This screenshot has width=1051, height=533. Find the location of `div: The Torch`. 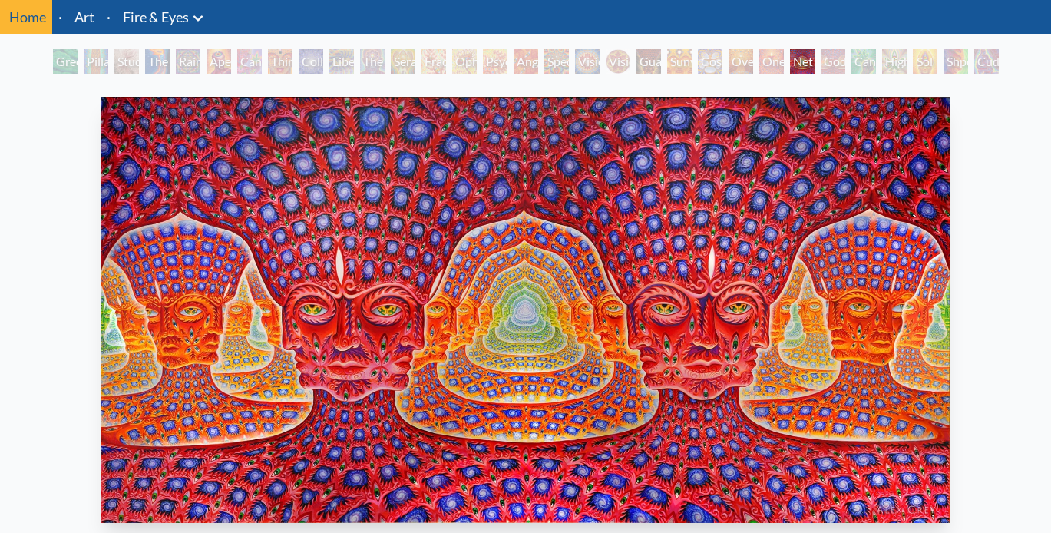

div: The Torch is located at coordinates (157, 61).